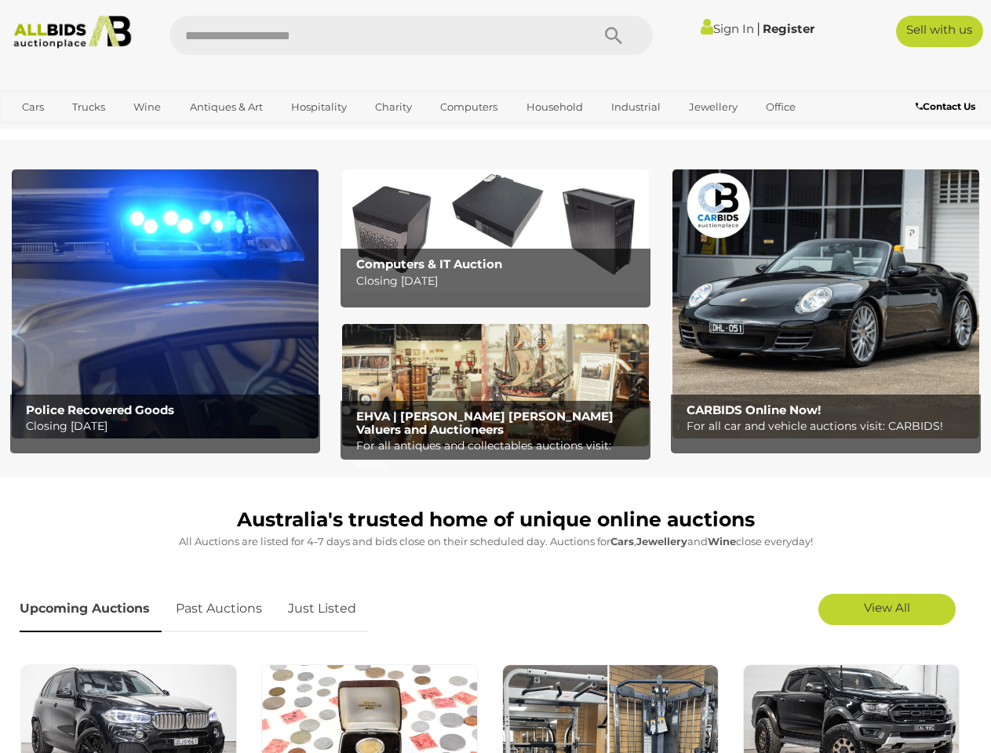 The width and height of the screenshot is (991, 753). What do you see at coordinates (753, 410) in the screenshot?
I see `b: CARBIDS Online Now!` at bounding box center [753, 410].